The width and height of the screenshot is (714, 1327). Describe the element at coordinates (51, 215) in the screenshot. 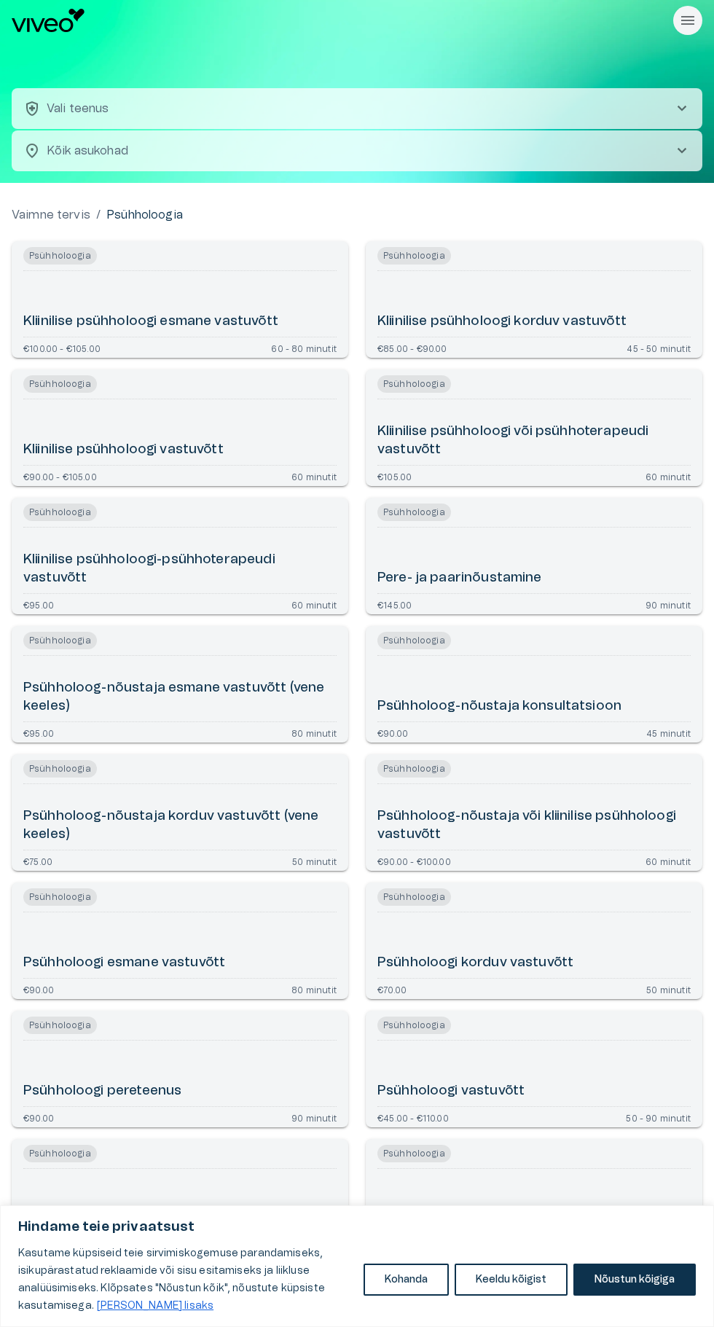

I see `div: Vaimne tervis` at that location.